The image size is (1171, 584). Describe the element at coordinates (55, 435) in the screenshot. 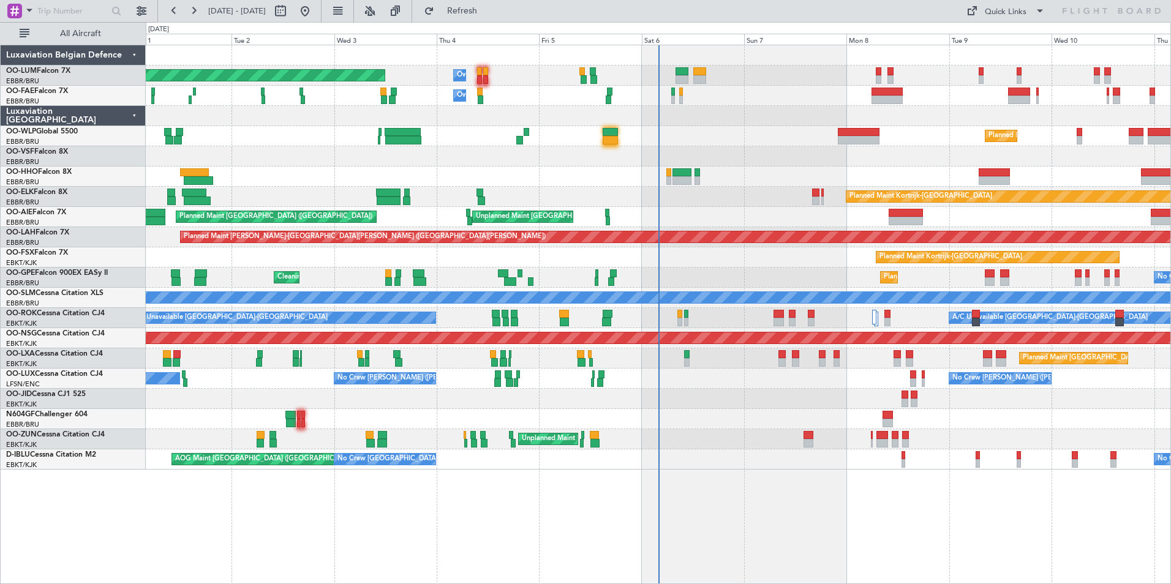

I see `a: OO-ZUNCessna Citation CJ4` at that location.